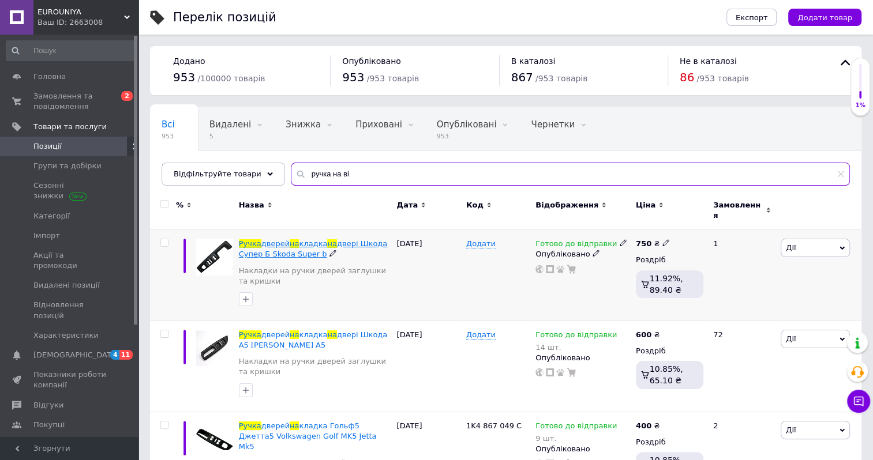  What do you see at coordinates (179, 169) in the screenshot?
I see `span: Вітрина` at bounding box center [179, 169].